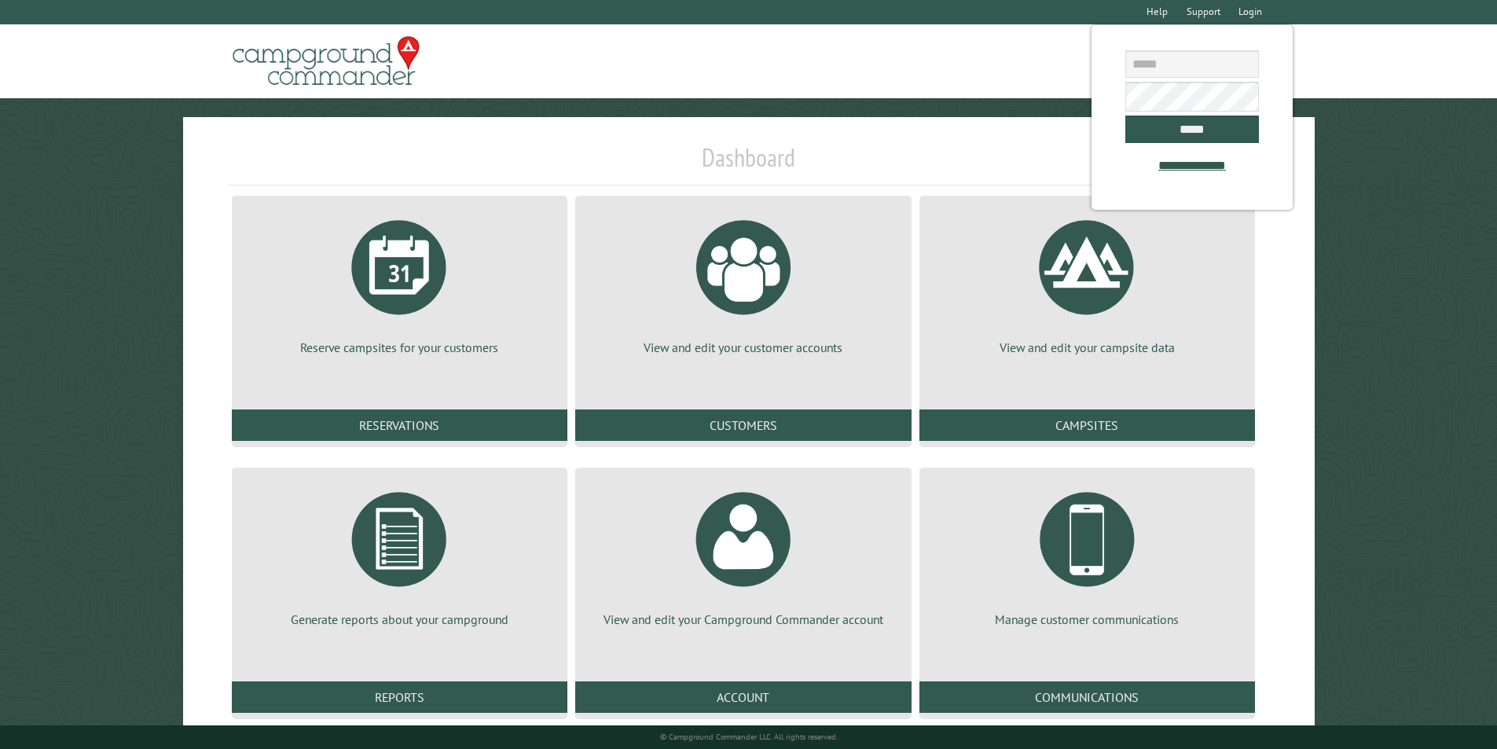 This screenshot has width=1497, height=749. I want to click on a: Reserve campsites for your customers, so click(399, 282).